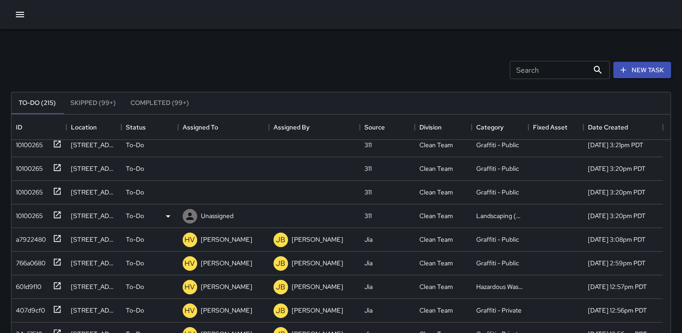  I want to click on button: Completed (99+), so click(159, 103).